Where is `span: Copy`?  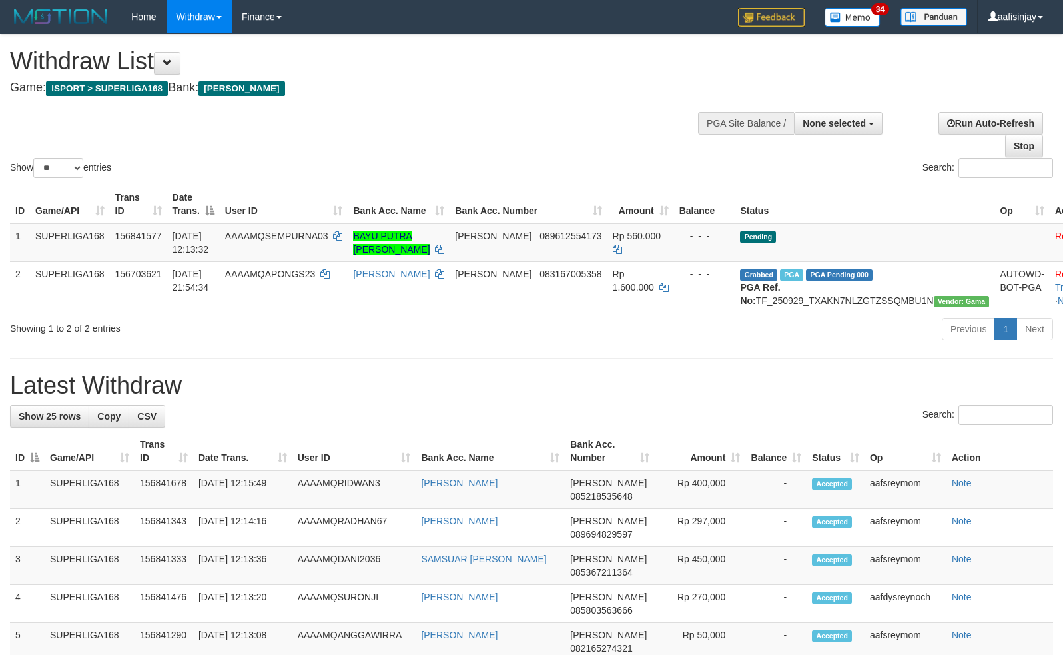 span: Copy is located at coordinates (109, 416).